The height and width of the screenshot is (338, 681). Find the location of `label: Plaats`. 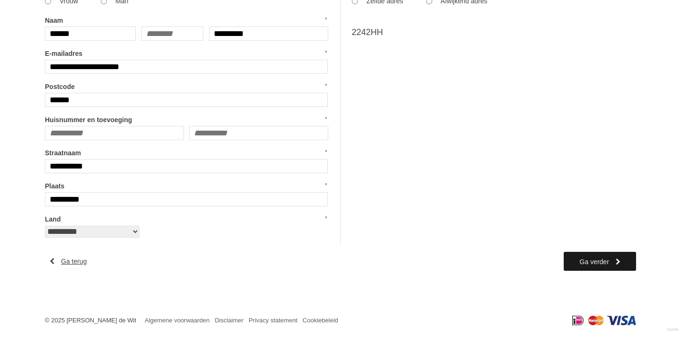

label: Plaats is located at coordinates (186, 186).